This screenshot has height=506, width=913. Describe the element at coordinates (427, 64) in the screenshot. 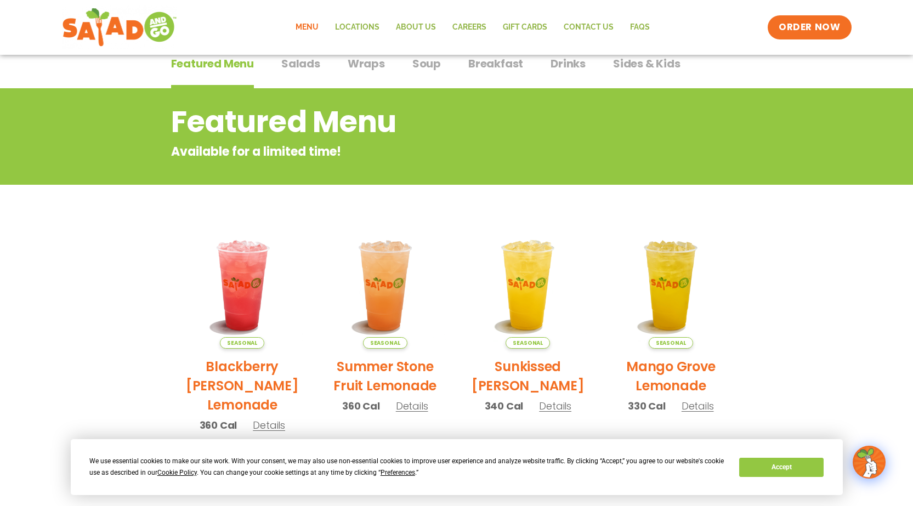

I see `span: Soup` at that location.